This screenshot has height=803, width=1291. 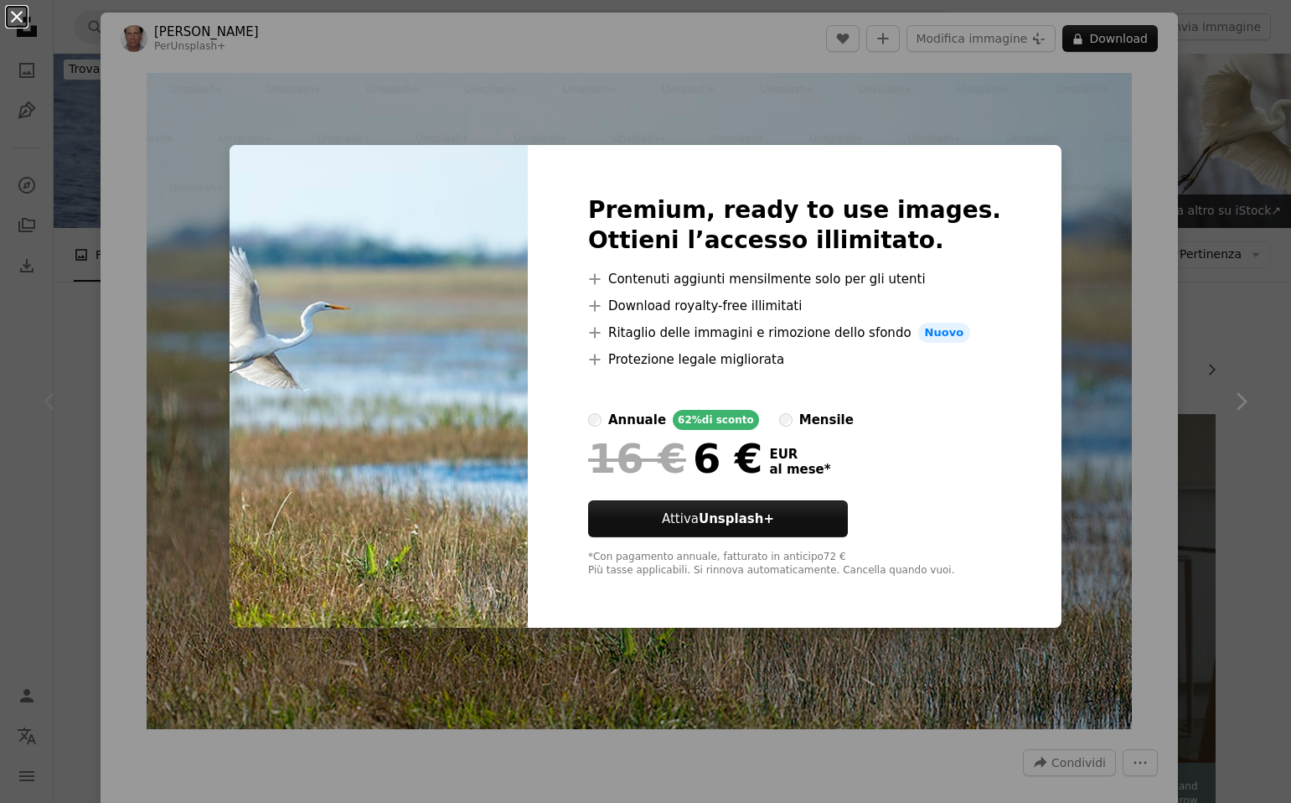 What do you see at coordinates (379, 386) in the screenshot?
I see `img: premium_photo-1708433275550-fc004649daa8` at bounding box center [379, 386].